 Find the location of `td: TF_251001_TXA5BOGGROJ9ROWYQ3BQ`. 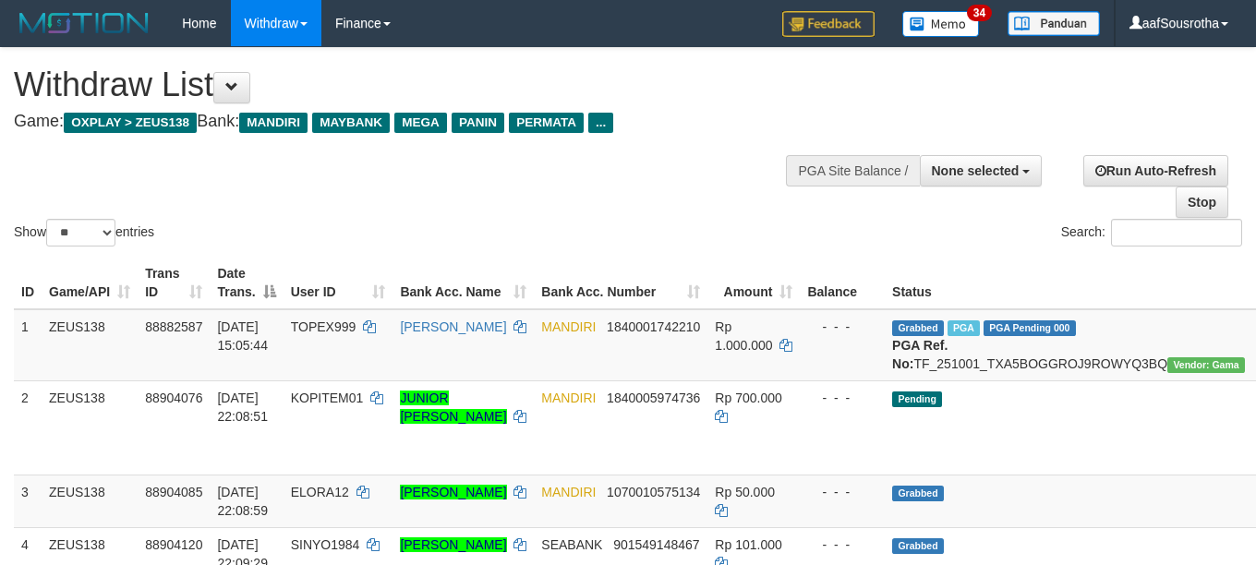

td: TF_251001_TXA5BOGGROJ9ROWYQ3BQ is located at coordinates (1068, 345).